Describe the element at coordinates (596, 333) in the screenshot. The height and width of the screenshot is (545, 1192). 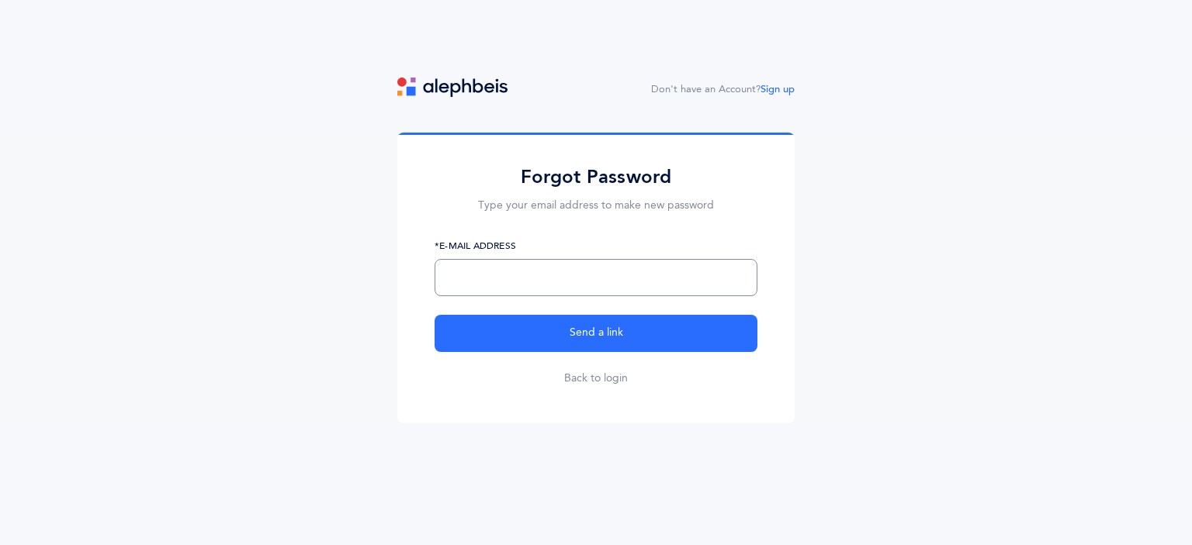
I see `span: Send a link` at that location.